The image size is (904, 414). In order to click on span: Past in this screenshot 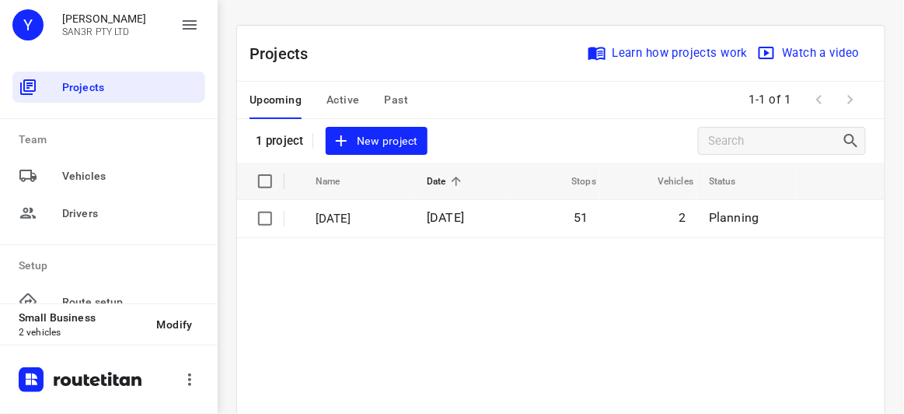, I will do `click(397, 100)`.